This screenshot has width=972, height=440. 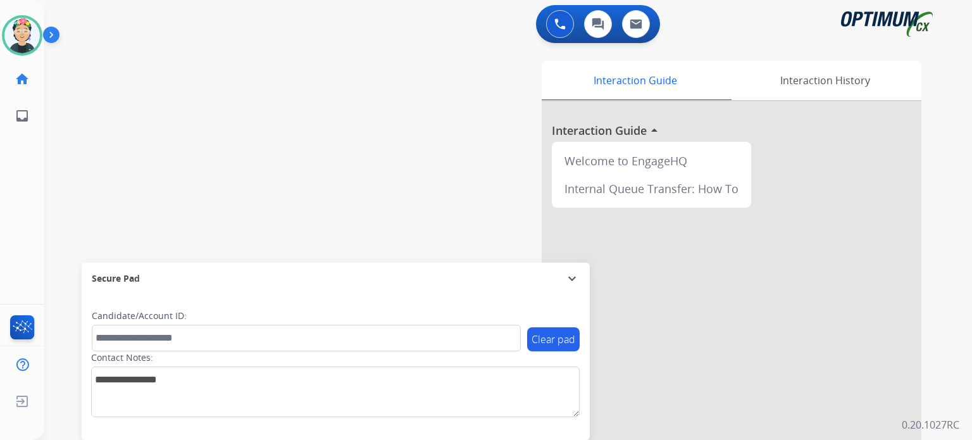 I want to click on p: 0.20.1027RC, so click(x=930, y=425).